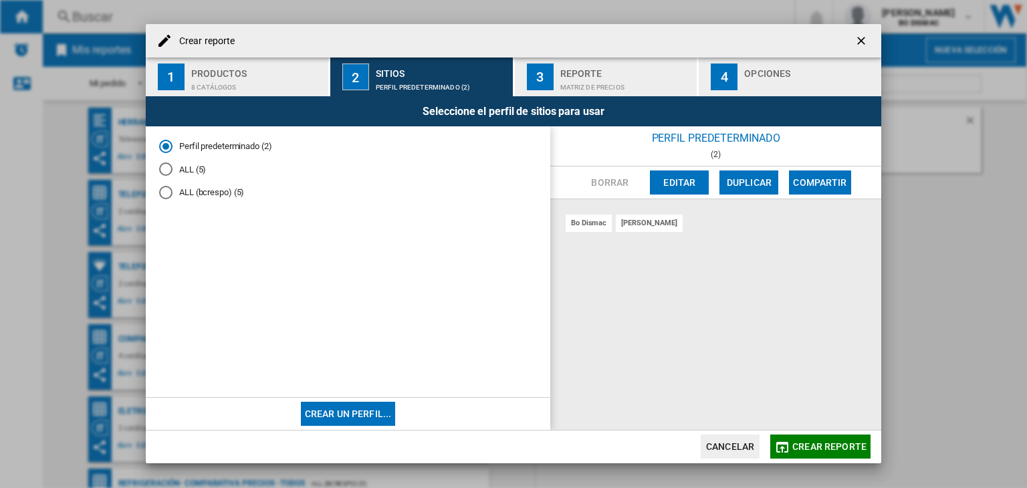 Image resolution: width=1027 pixels, height=488 pixels. What do you see at coordinates (257, 84) in the screenshot?
I see `div: 8 catálogos` at bounding box center [257, 84].